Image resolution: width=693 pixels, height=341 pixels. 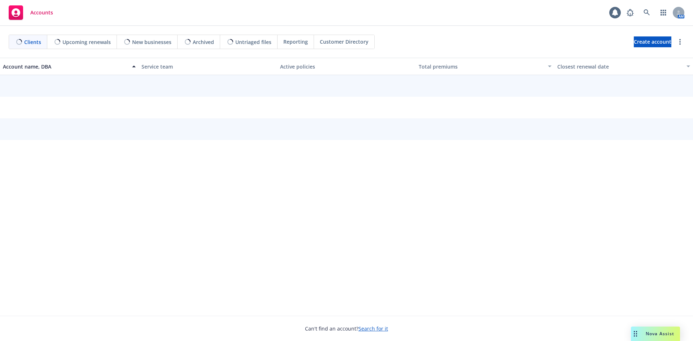 What do you see at coordinates (152, 42) in the screenshot?
I see `span: New businesses` at bounding box center [152, 42].